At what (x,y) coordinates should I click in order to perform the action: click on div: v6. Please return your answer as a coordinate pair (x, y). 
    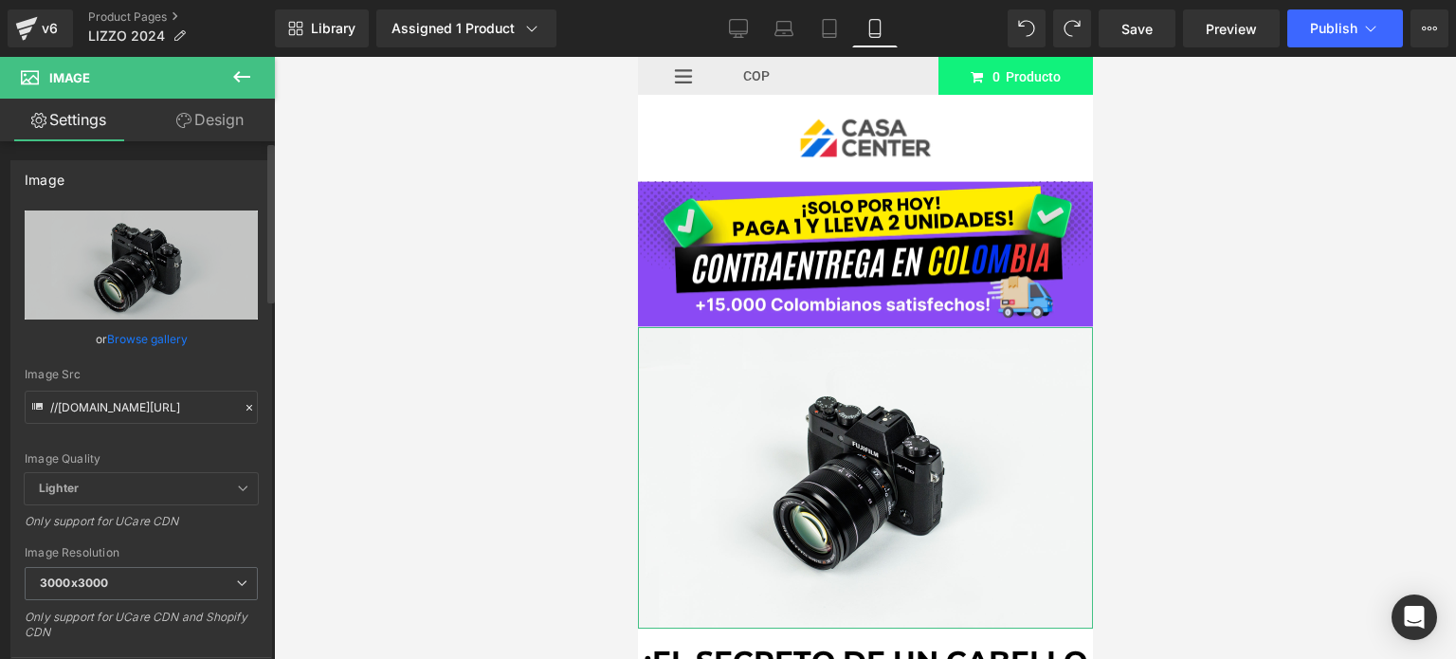
    Looking at the image, I should click on (49, 28).